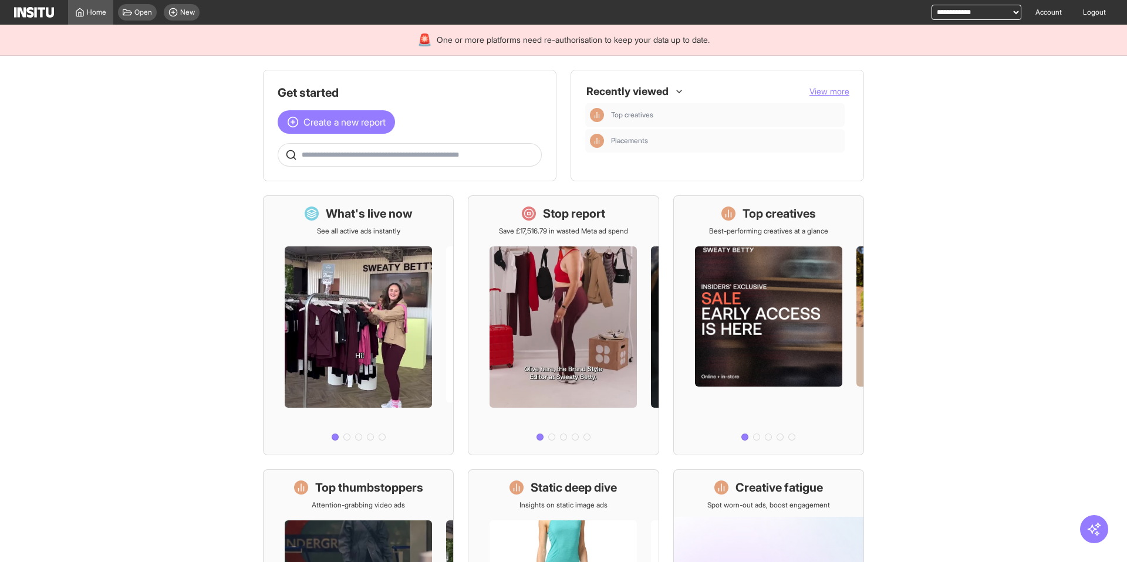  Describe the element at coordinates (563, 325) in the screenshot. I see `a: Stop reportSave £17,516.79 in wasted Meta ad spend` at that location.